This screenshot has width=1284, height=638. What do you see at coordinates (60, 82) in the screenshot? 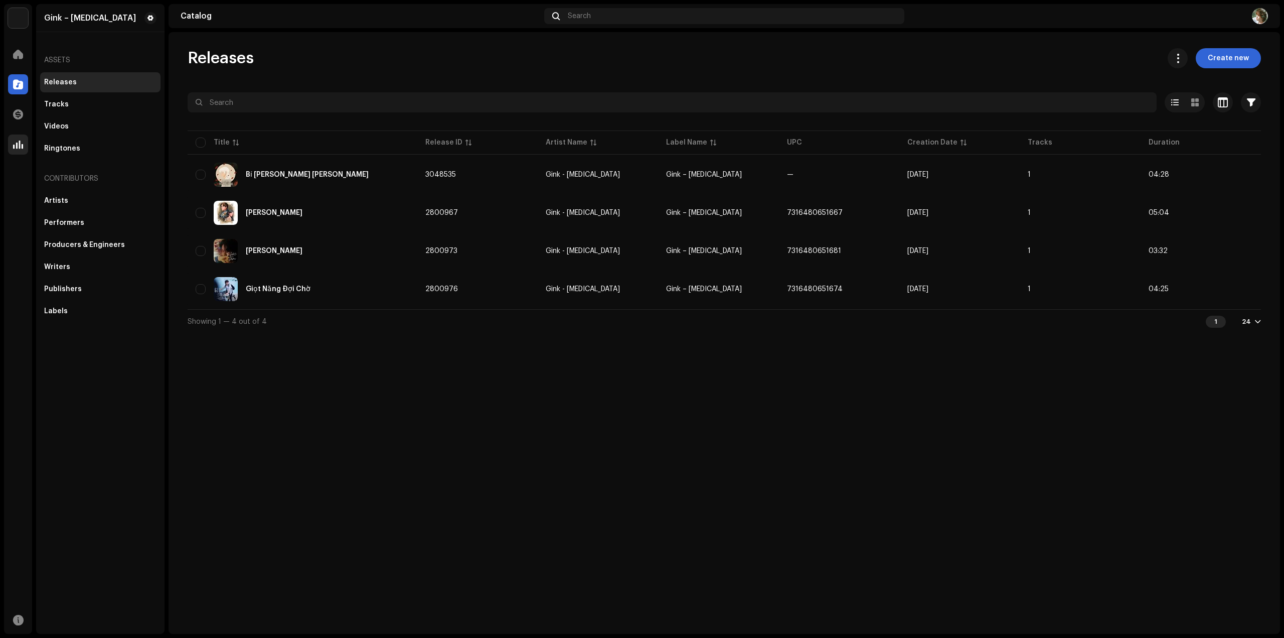
I see `div: Releases` at bounding box center [60, 82].